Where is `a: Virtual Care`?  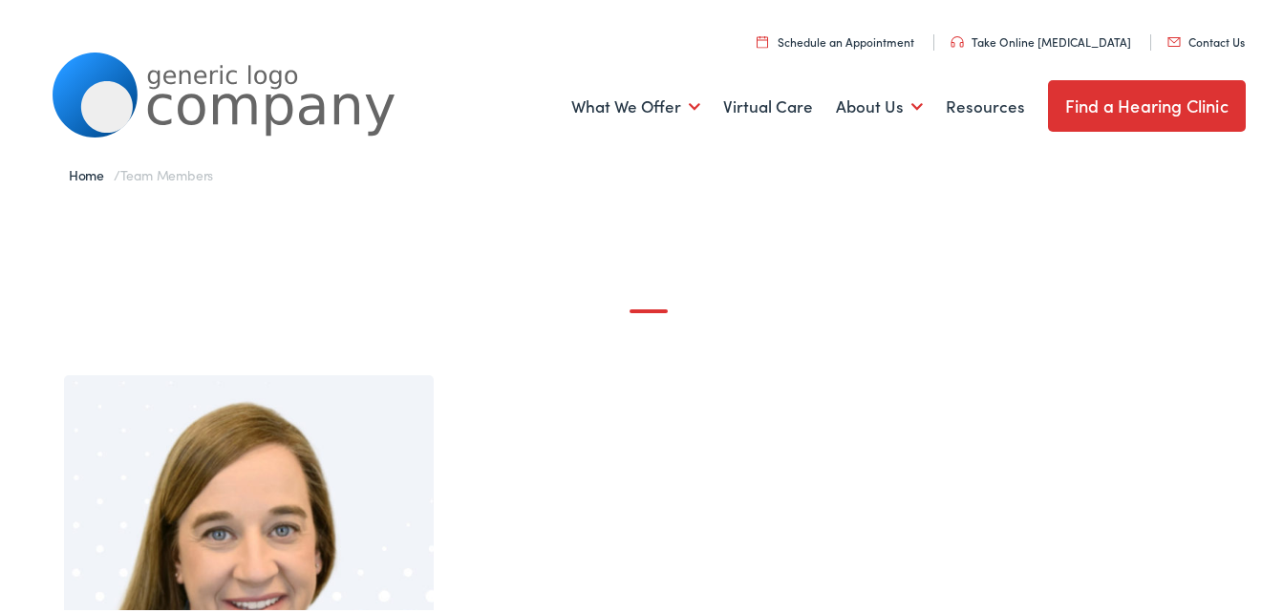 a: Virtual Care is located at coordinates (768, 103).